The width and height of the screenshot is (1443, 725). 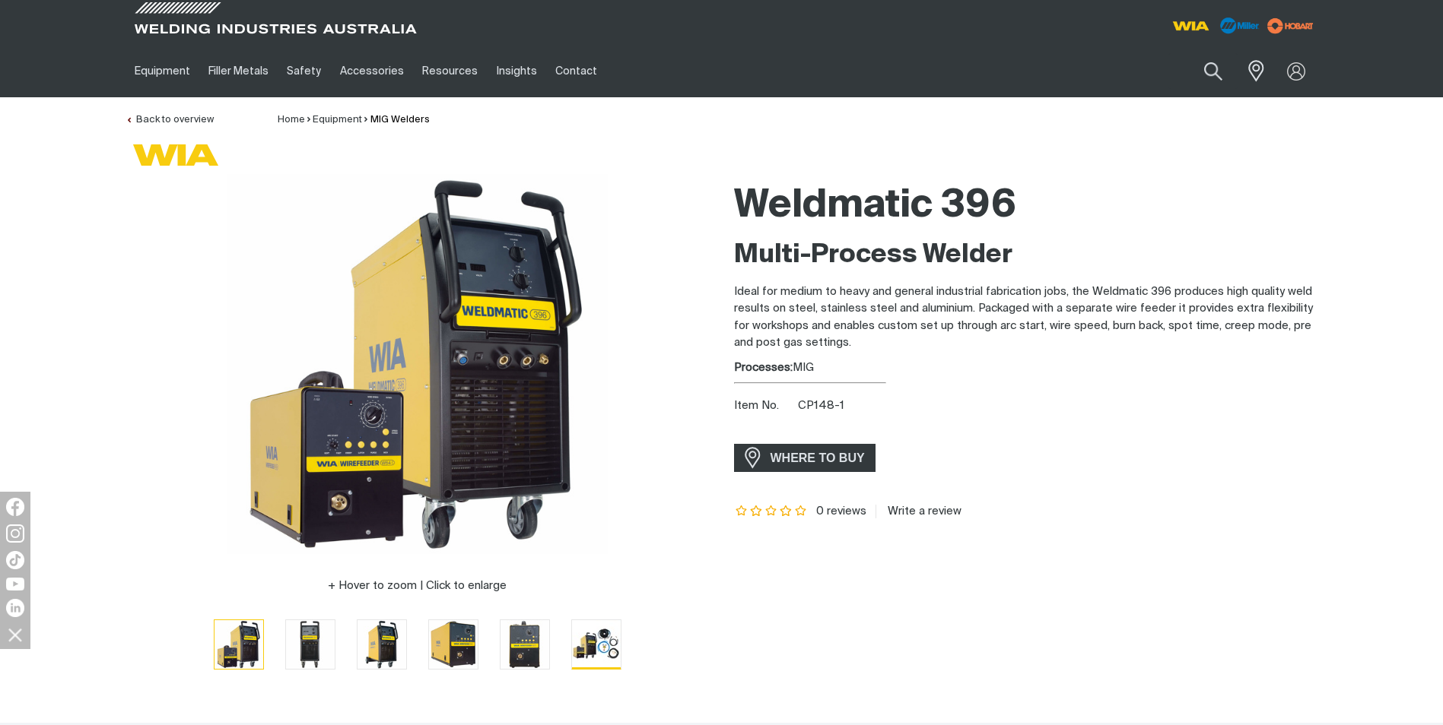 I want to click on span: CP148-1, so click(x=820, y=405).